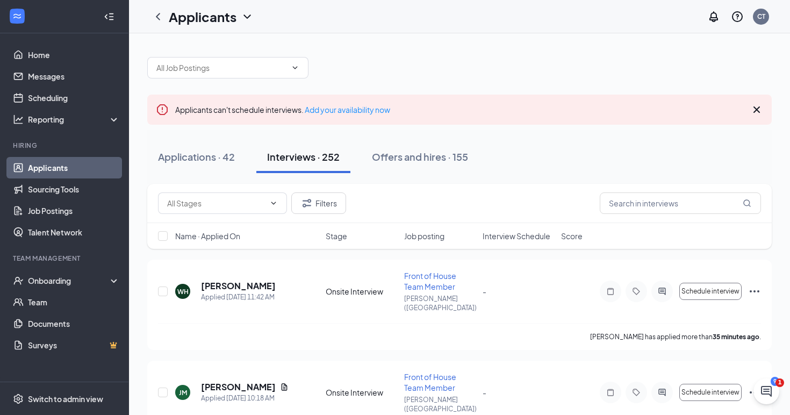 The width and height of the screenshot is (790, 415). What do you see at coordinates (196, 156) in the screenshot?
I see `div: Applications · 42` at bounding box center [196, 156].